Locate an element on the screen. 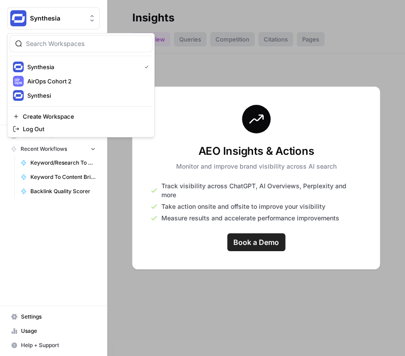 This screenshot has height=356, width=405. span: Measure results and accelerate performance improvements is located at coordinates (250, 218).